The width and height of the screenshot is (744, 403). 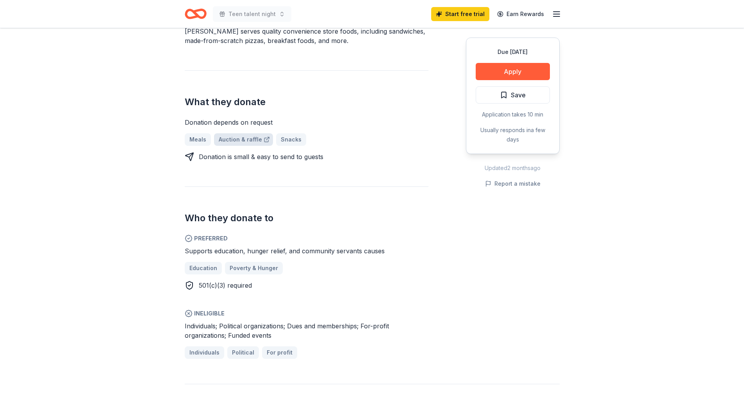 What do you see at coordinates (204, 352) in the screenshot?
I see `span: Individuals` at bounding box center [204, 352].